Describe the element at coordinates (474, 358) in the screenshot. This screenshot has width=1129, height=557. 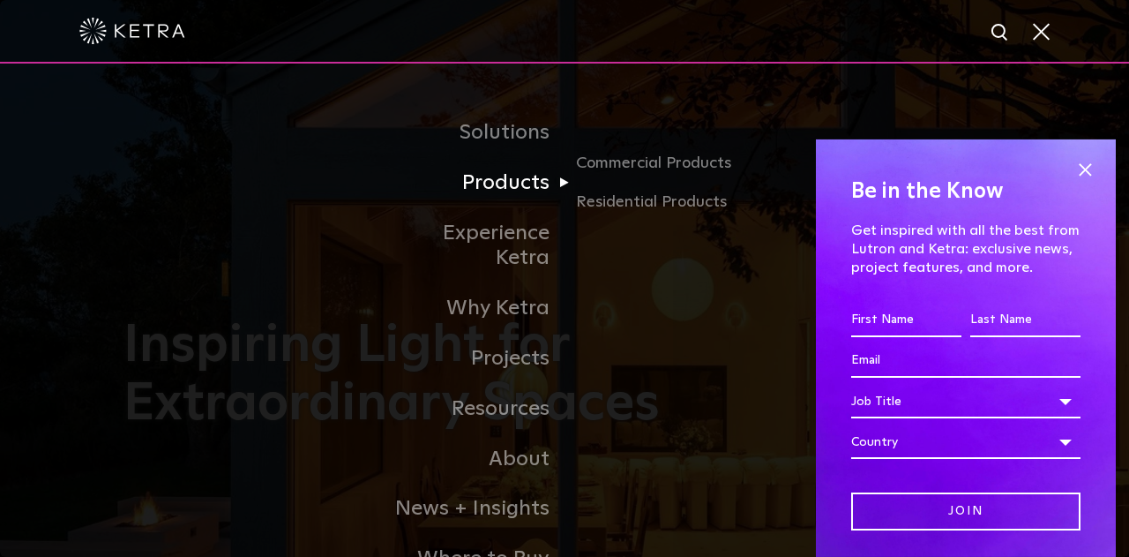
I see `a: Projects` at that location.